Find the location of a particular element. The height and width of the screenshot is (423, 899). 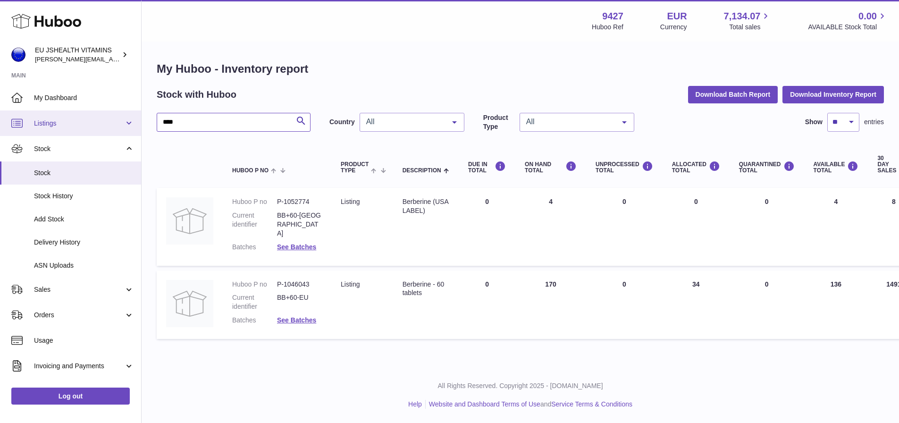

div: Currency is located at coordinates (673, 27).